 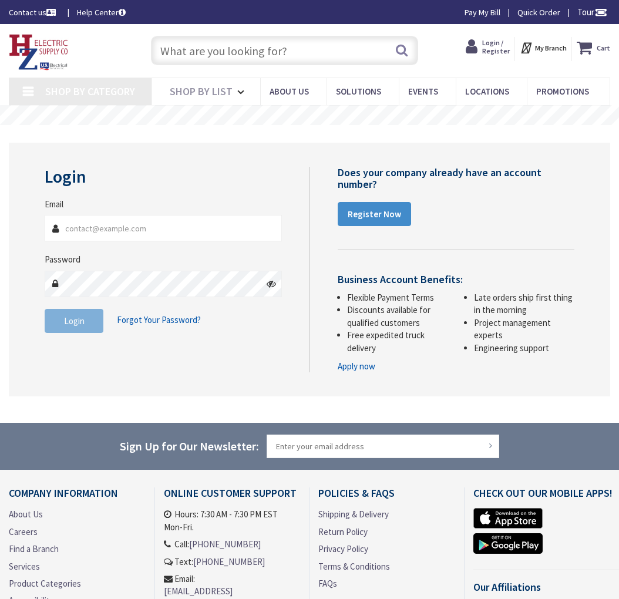 What do you see at coordinates (495, 46) in the screenshot?
I see `span: Login / Register` at bounding box center [495, 46].